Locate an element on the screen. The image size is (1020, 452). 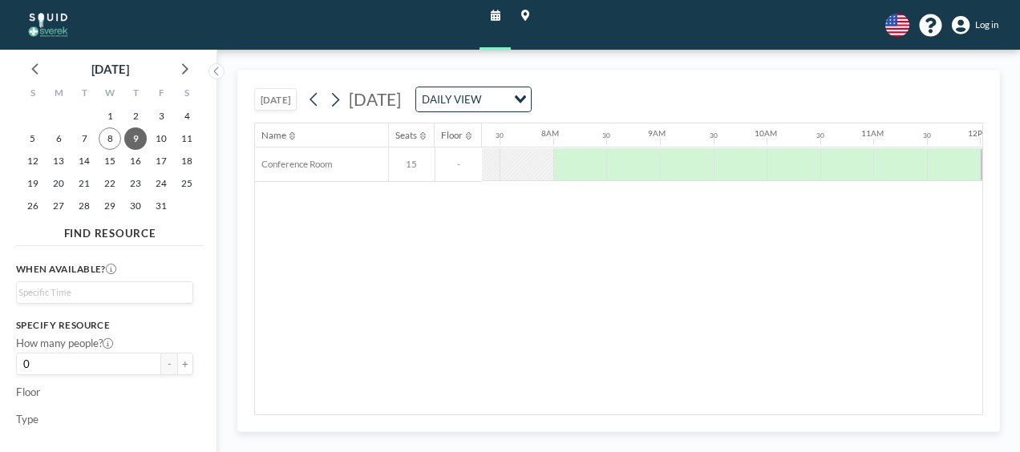
h3: Specify resource is located at coordinates (104, 325).